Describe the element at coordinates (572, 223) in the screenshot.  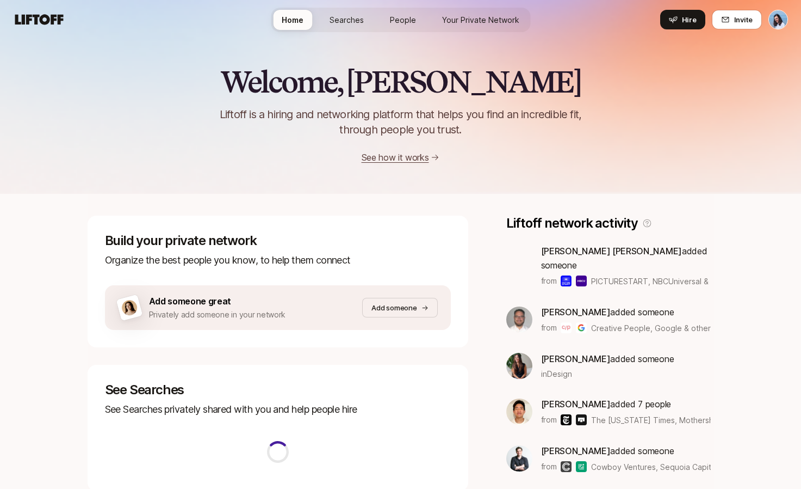
I see `p: Liftoff network activity` at that location.